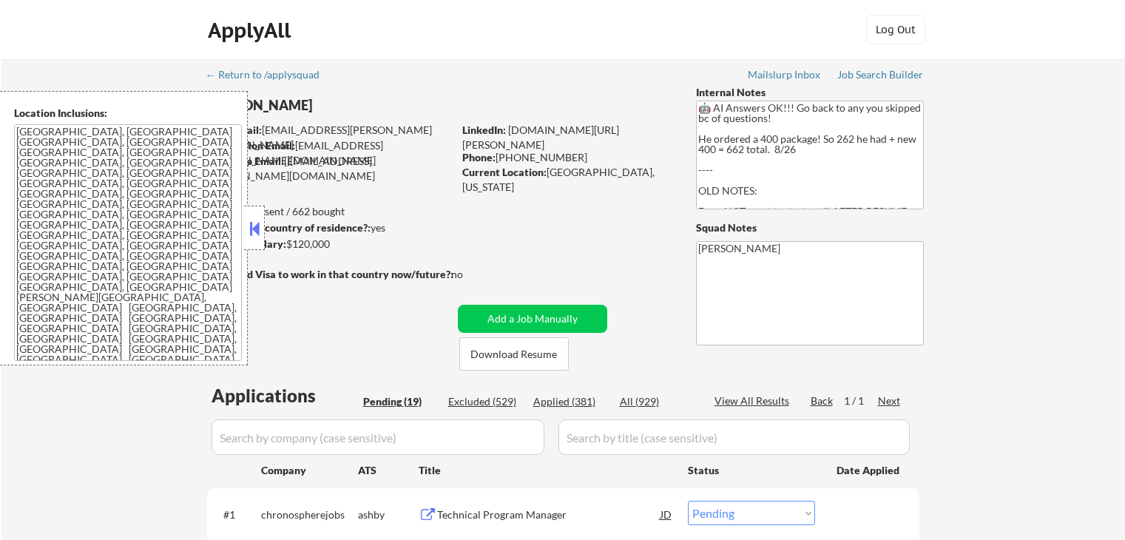 The image size is (1125, 540). I want to click on div: Applications, so click(285, 396).